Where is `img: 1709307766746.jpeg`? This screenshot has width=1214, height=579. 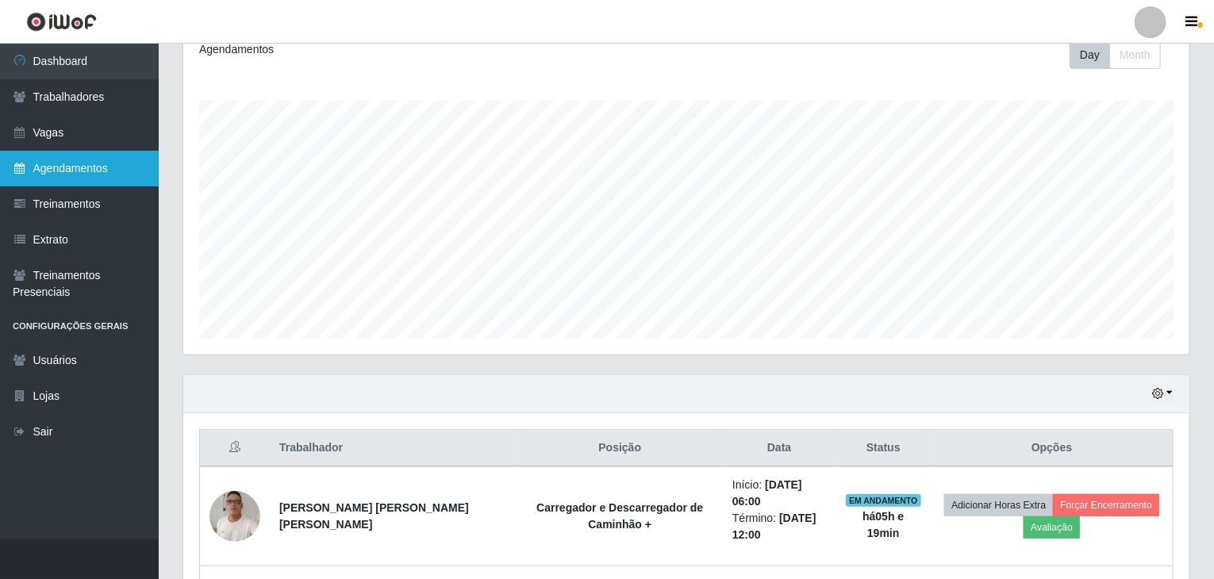
img: 1709307766746.jpeg is located at coordinates (235, 516).